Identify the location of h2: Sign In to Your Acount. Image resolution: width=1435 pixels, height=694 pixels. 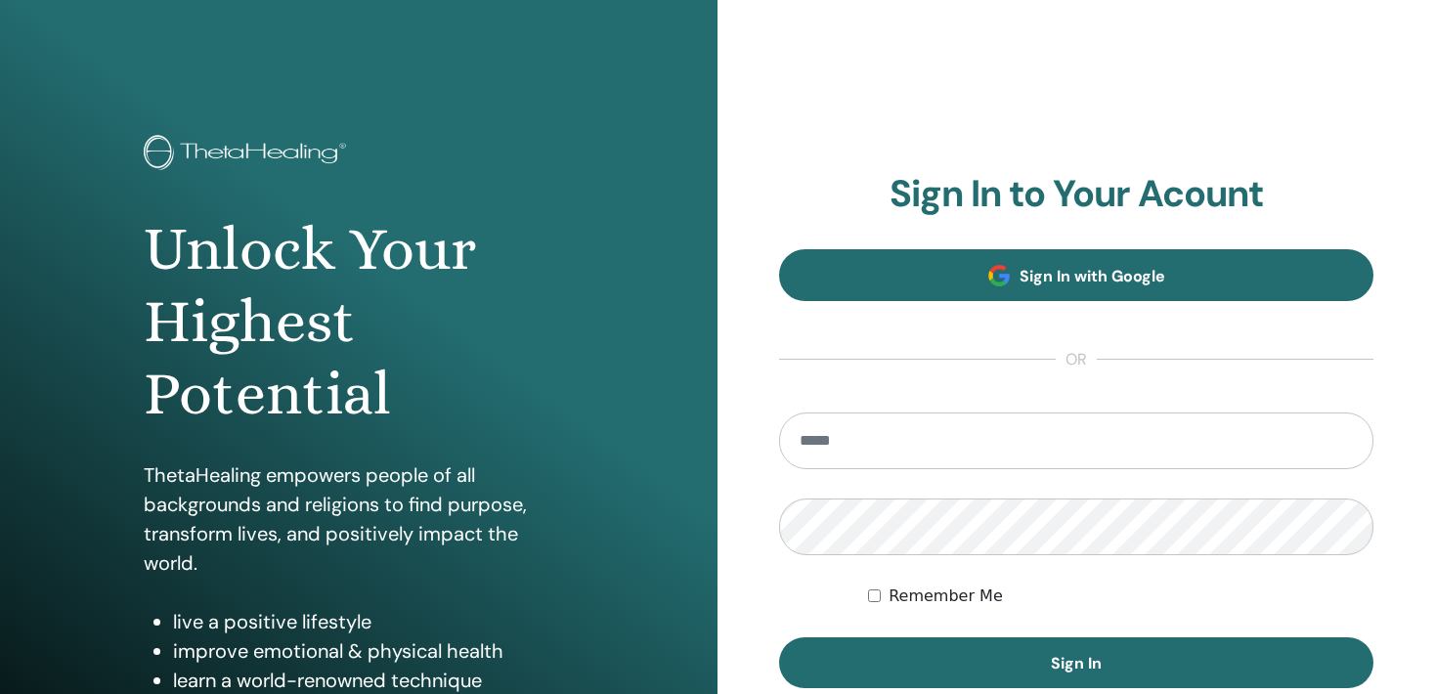
(1076, 195).